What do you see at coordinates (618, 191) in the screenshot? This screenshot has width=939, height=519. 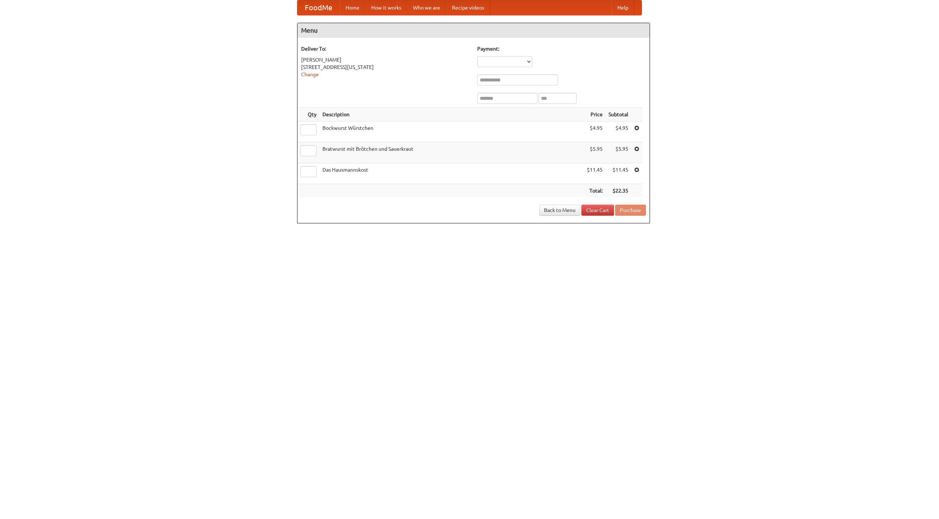 I see `th: $22.35` at bounding box center [618, 191].